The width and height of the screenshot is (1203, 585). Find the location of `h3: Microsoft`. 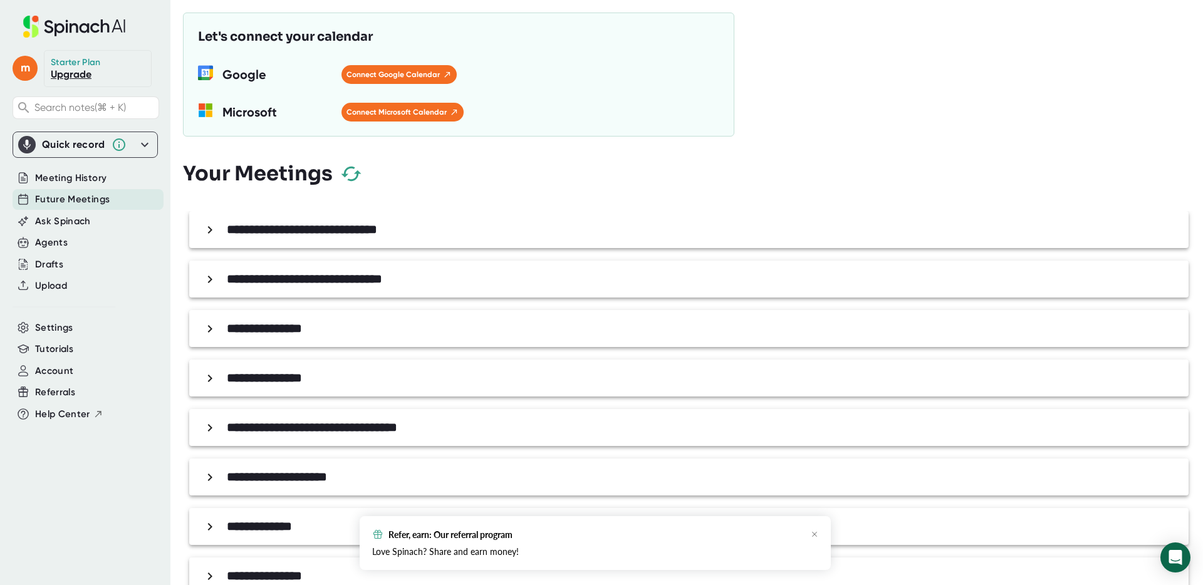

h3: Microsoft is located at coordinates (277, 112).